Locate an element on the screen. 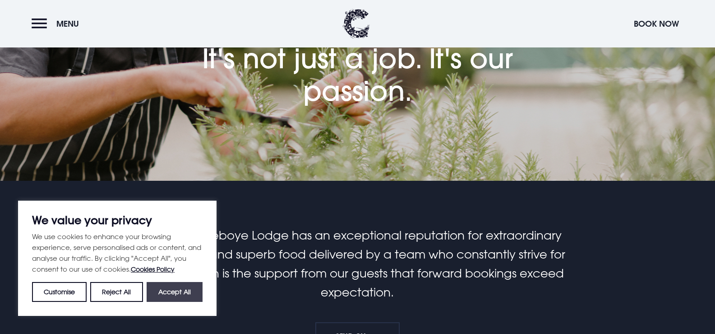 The height and width of the screenshot is (334, 715). img: Clandeboye Lodge is located at coordinates (357, 23).